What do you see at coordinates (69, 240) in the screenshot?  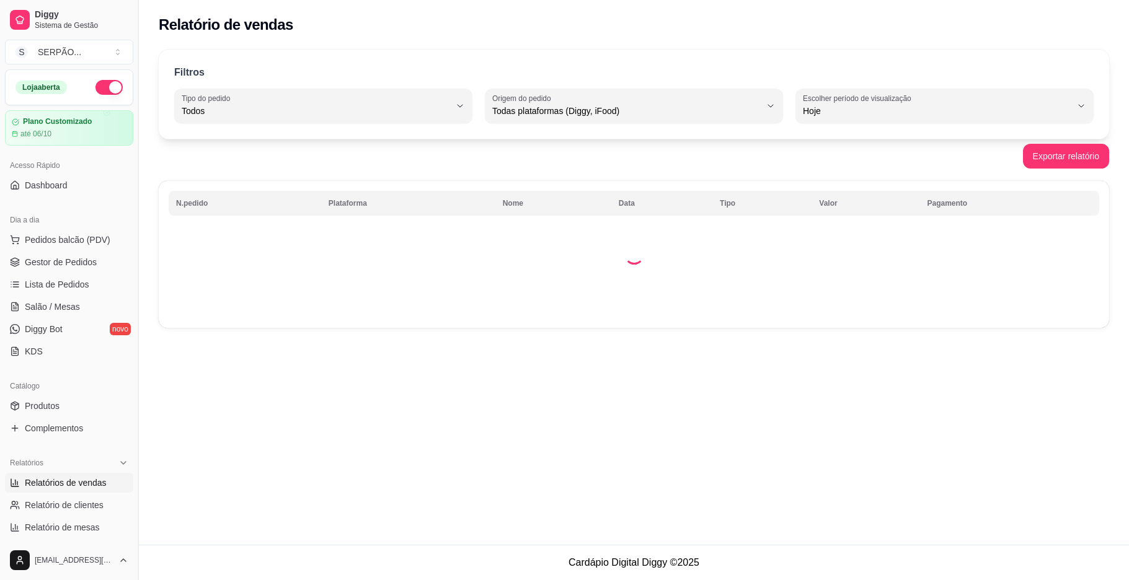 I see `button: Pedidos balcão (PDV)` at bounding box center [69, 240].